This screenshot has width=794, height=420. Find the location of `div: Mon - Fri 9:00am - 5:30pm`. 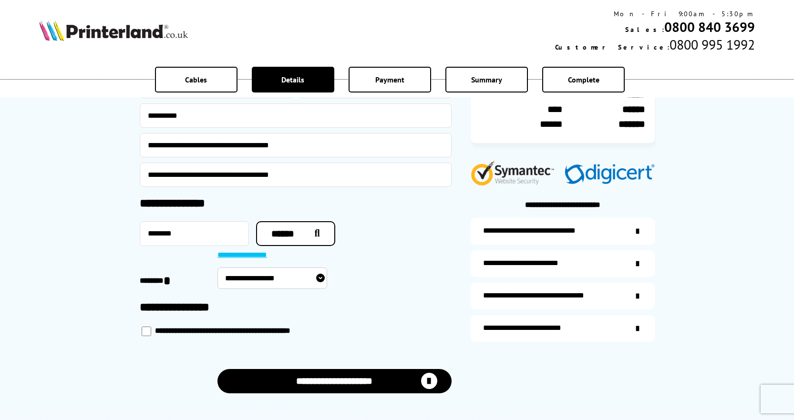

div: Mon - Fri 9:00am - 5:30pm is located at coordinates (655, 14).